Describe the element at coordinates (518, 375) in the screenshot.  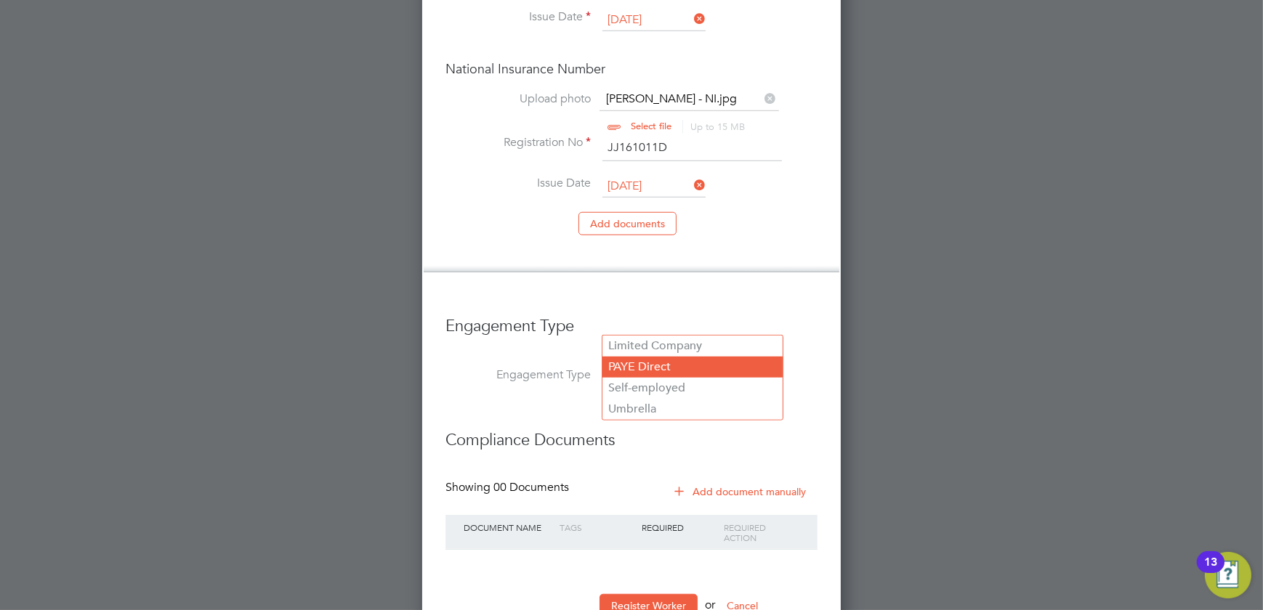
I see `label: Engagement Type` at that location.